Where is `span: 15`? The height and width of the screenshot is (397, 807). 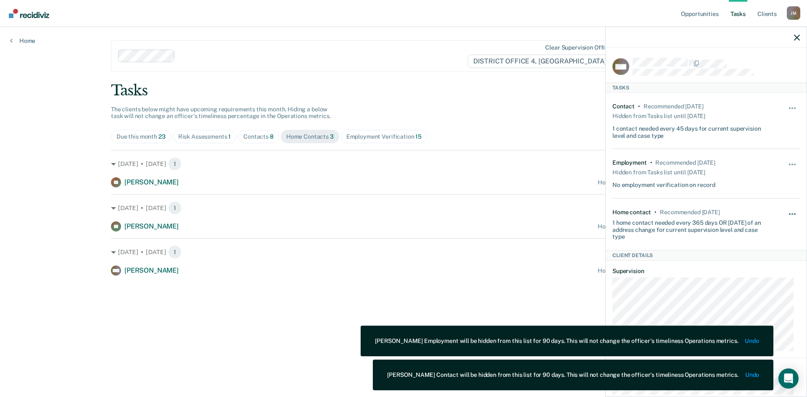
span: 15 is located at coordinates (418, 137).